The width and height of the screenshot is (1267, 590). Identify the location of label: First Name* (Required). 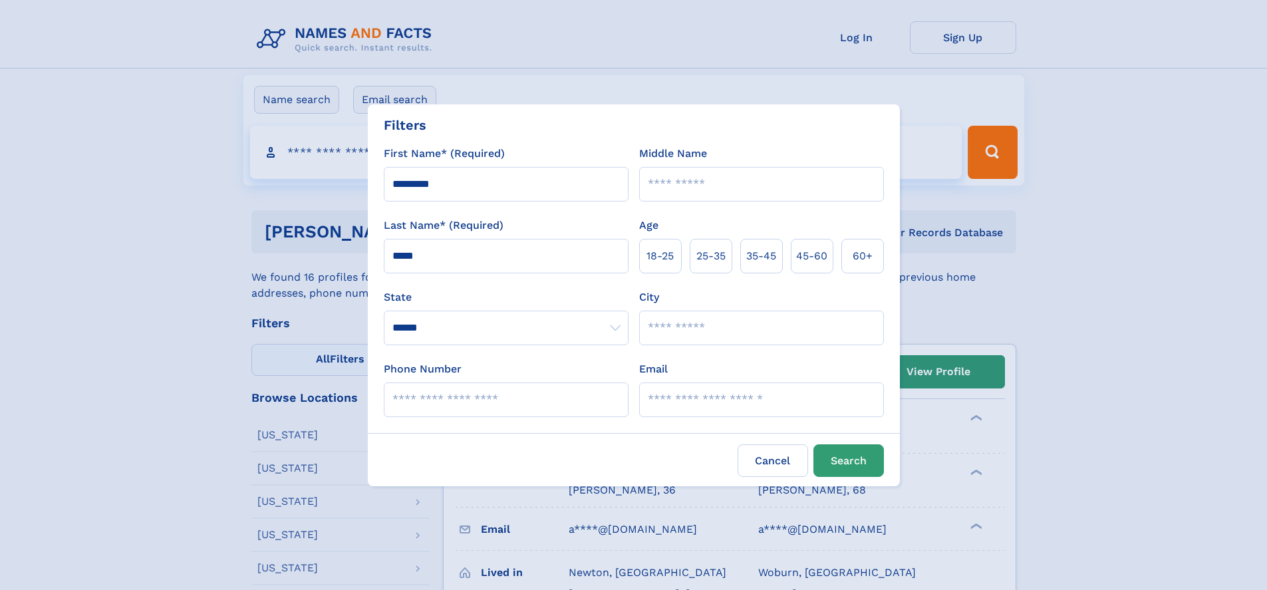
(444, 154).